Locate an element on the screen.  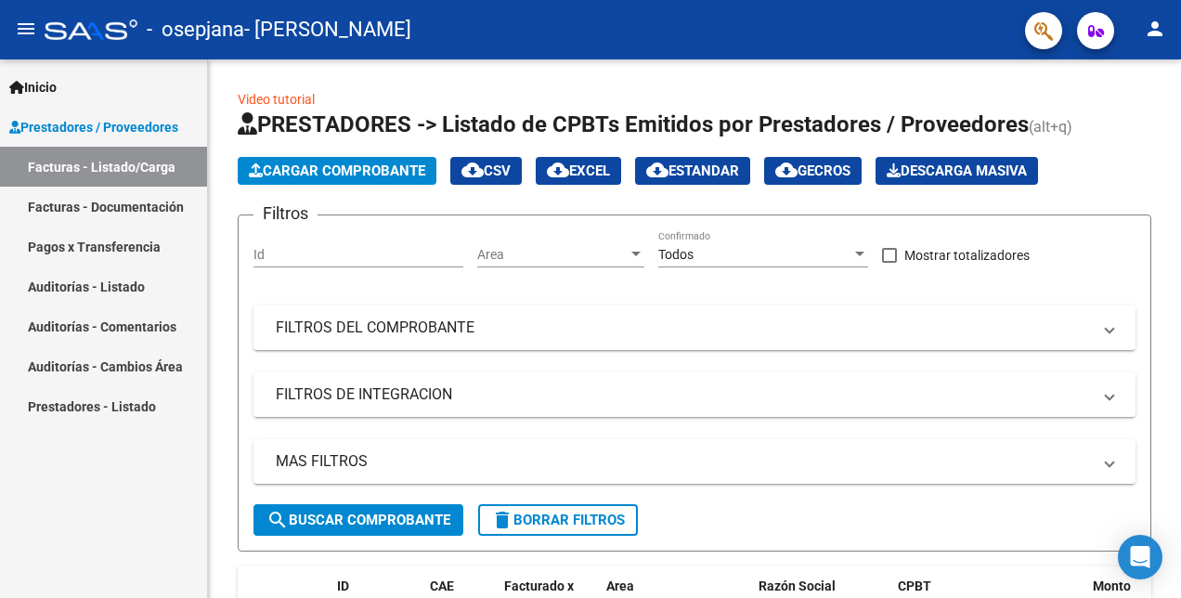
h3: Filtros is located at coordinates (285, 214).